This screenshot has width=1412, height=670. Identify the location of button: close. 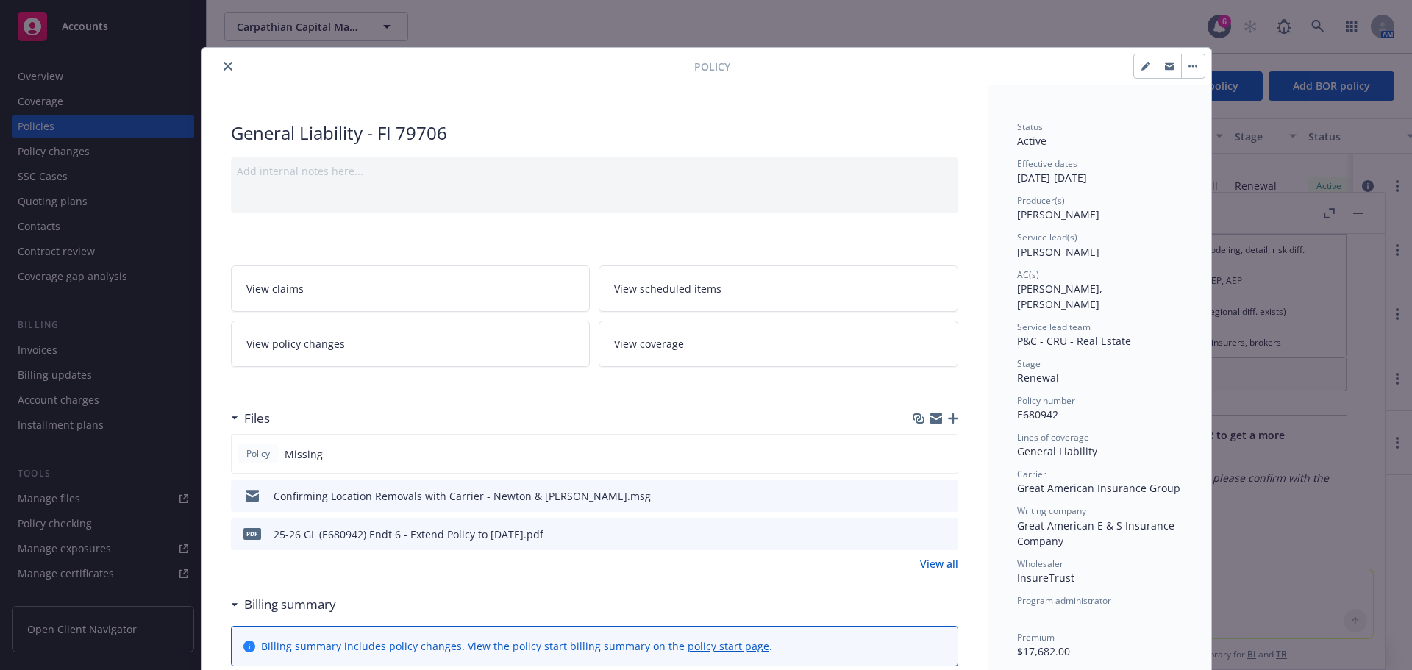
(228, 66).